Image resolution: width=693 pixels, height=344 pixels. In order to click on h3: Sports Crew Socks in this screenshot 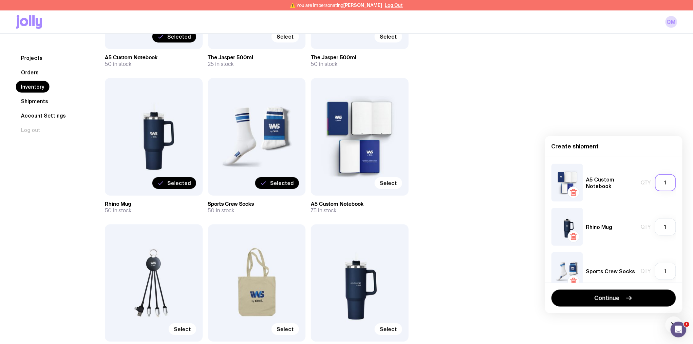, I will do `click(257, 204)`.